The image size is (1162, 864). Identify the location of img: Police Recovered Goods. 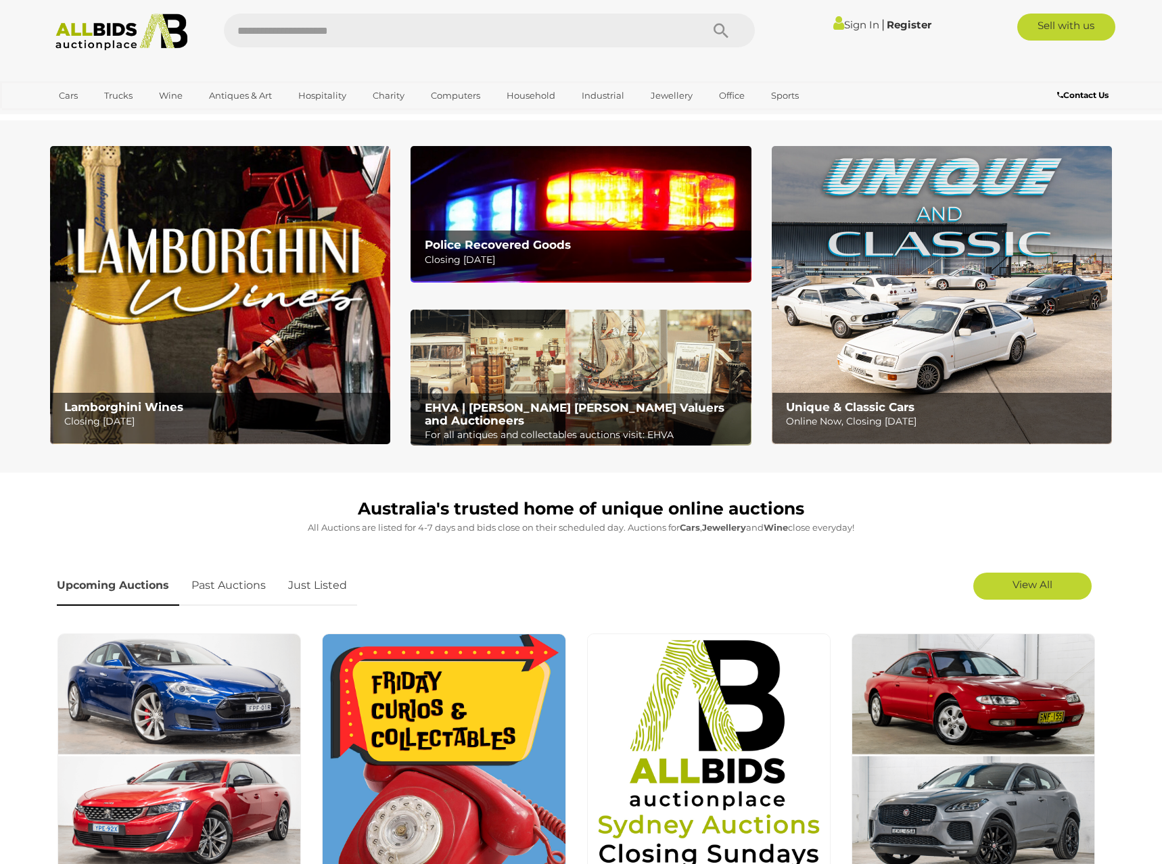
(580, 214).